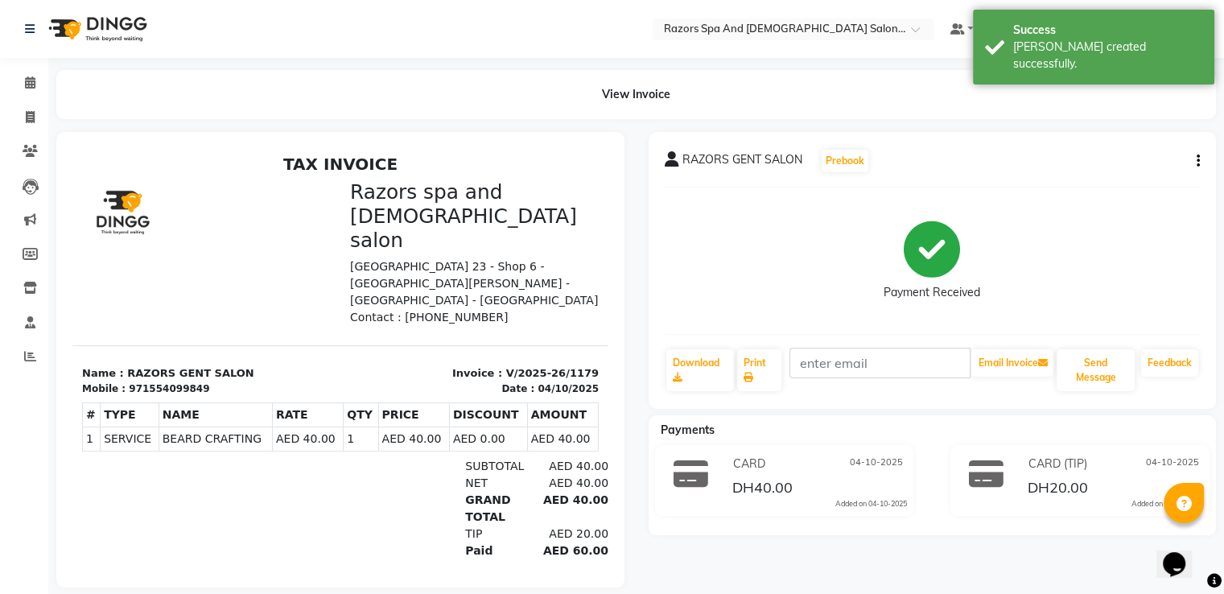  Describe the element at coordinates (96, 29) in the screenshot. I see `img: logo` at that location.